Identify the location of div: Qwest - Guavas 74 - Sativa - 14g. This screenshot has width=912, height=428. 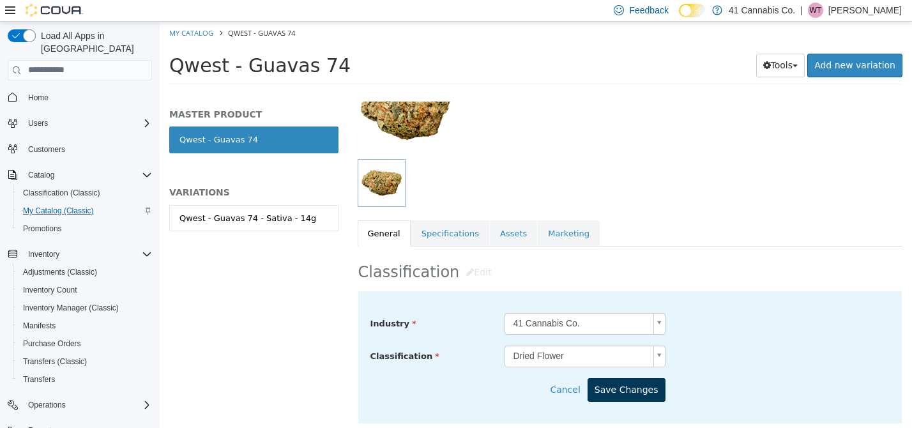
(88, 197).